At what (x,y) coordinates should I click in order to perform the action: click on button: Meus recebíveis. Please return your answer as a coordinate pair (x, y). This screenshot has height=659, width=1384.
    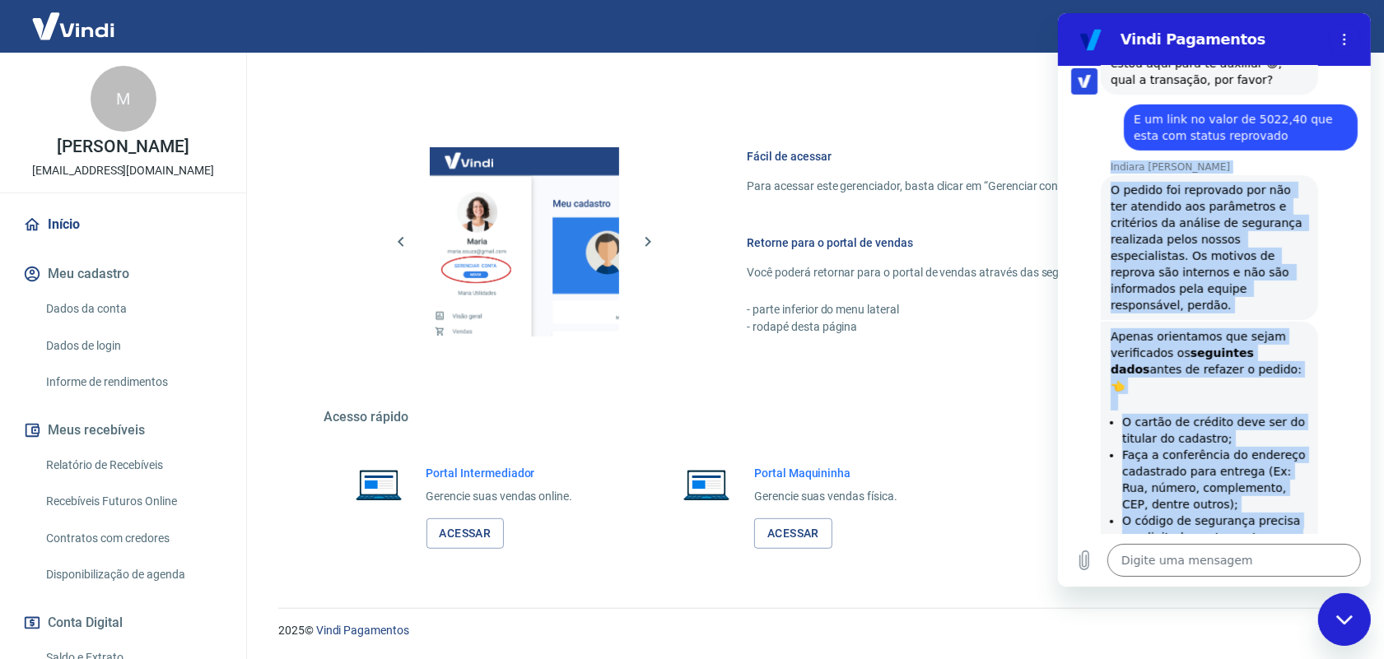
    Looking at the image, I should click on (123, 431).